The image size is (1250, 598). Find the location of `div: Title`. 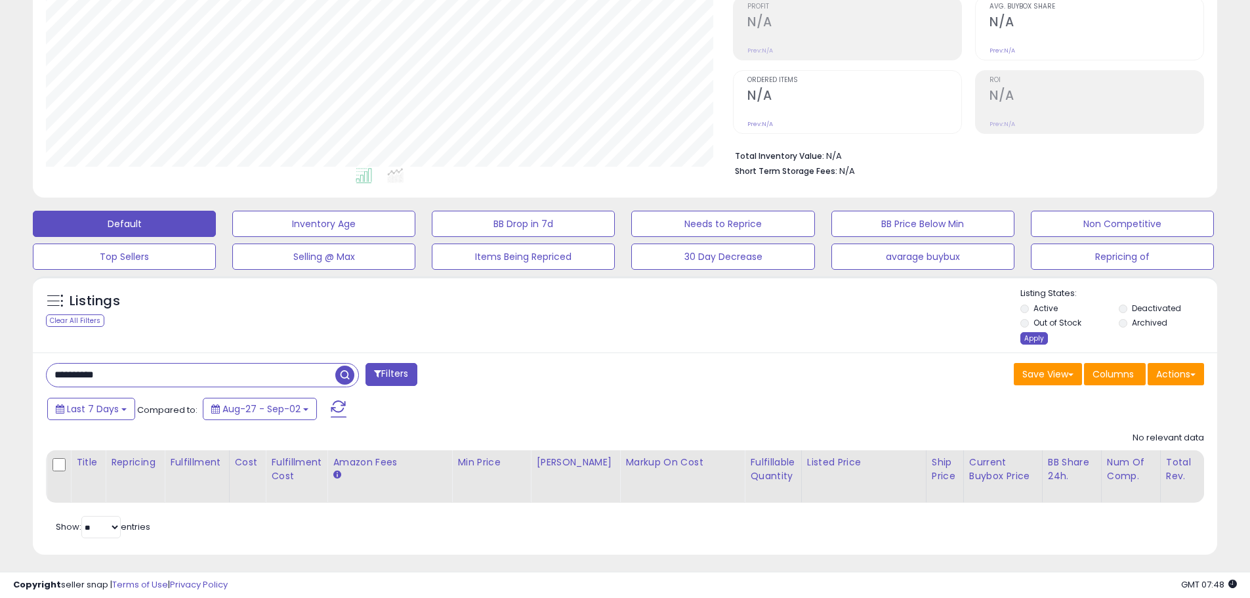

div: Title is located at coordinates (88, 462).